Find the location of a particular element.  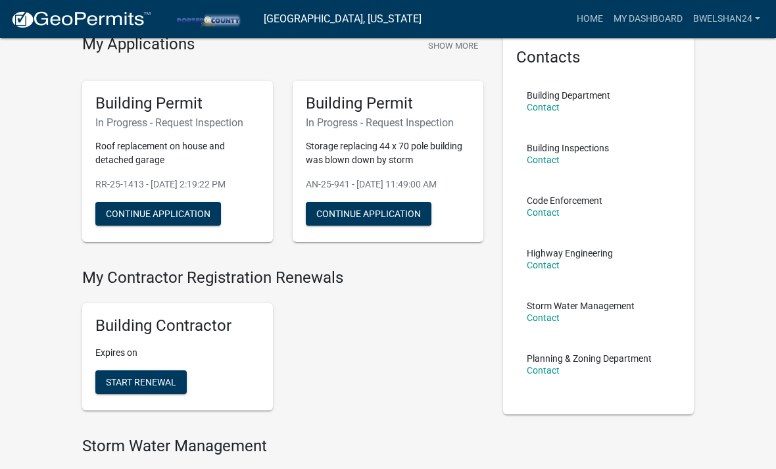

img: Porter County, Indiana is located at coordinates (207, 18).